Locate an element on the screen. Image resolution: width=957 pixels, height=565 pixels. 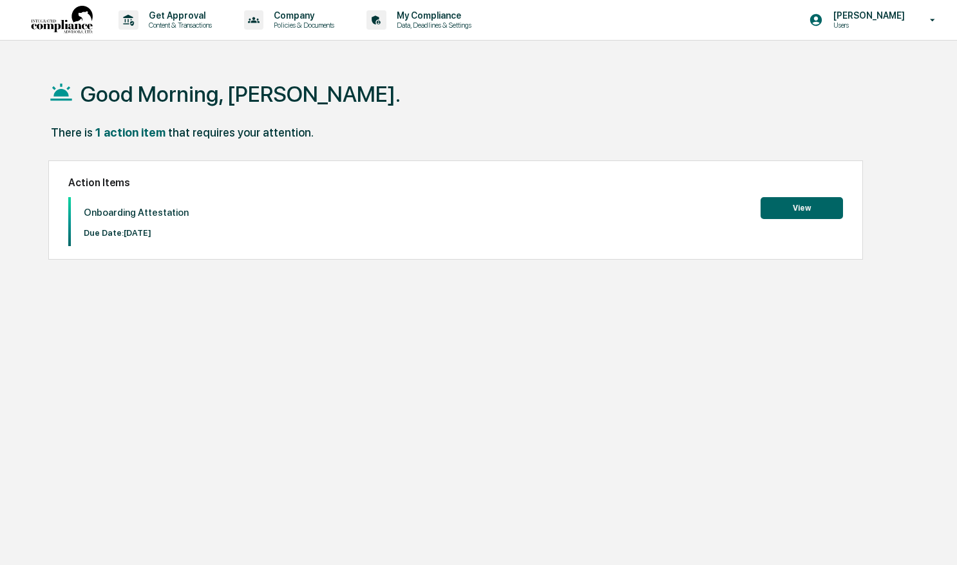
p: Company is located at coordinates (302, 15).